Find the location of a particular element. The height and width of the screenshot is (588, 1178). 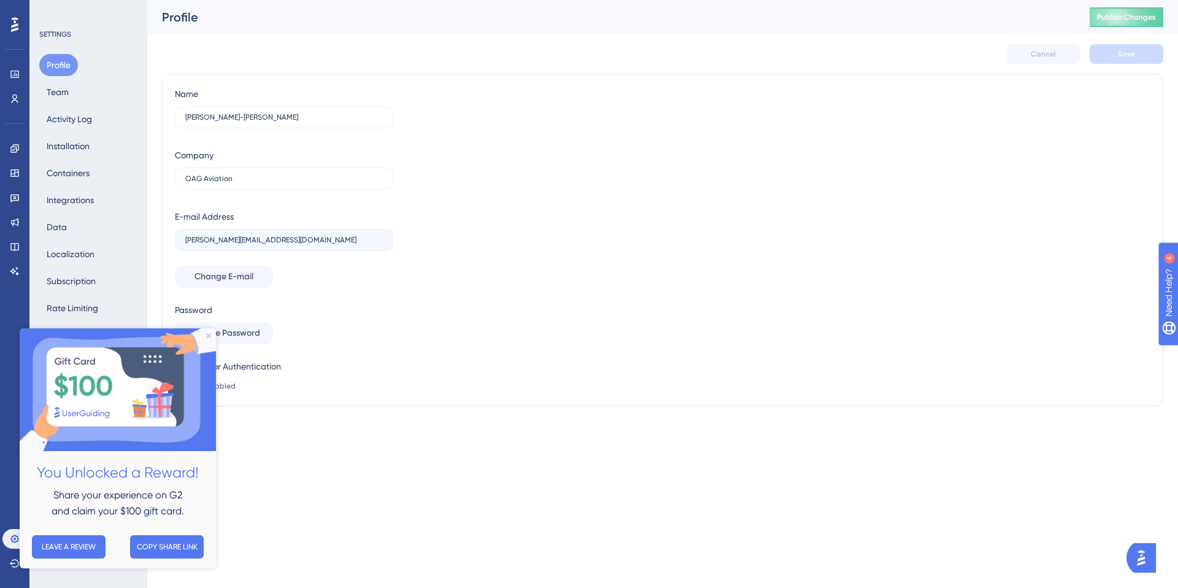

button: Data is located at coordinates (56, 227).